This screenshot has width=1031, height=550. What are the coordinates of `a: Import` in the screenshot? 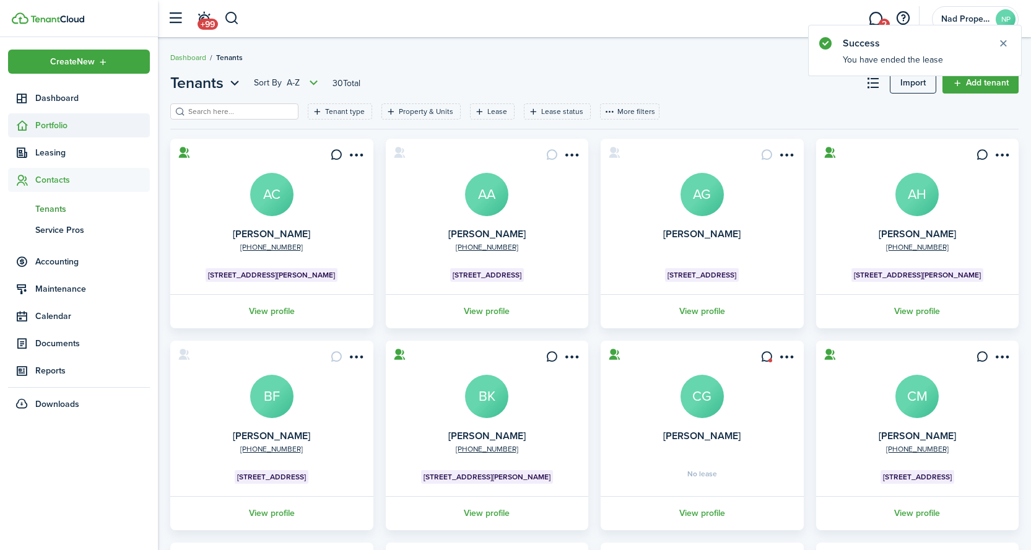 It's located at (913, 83).